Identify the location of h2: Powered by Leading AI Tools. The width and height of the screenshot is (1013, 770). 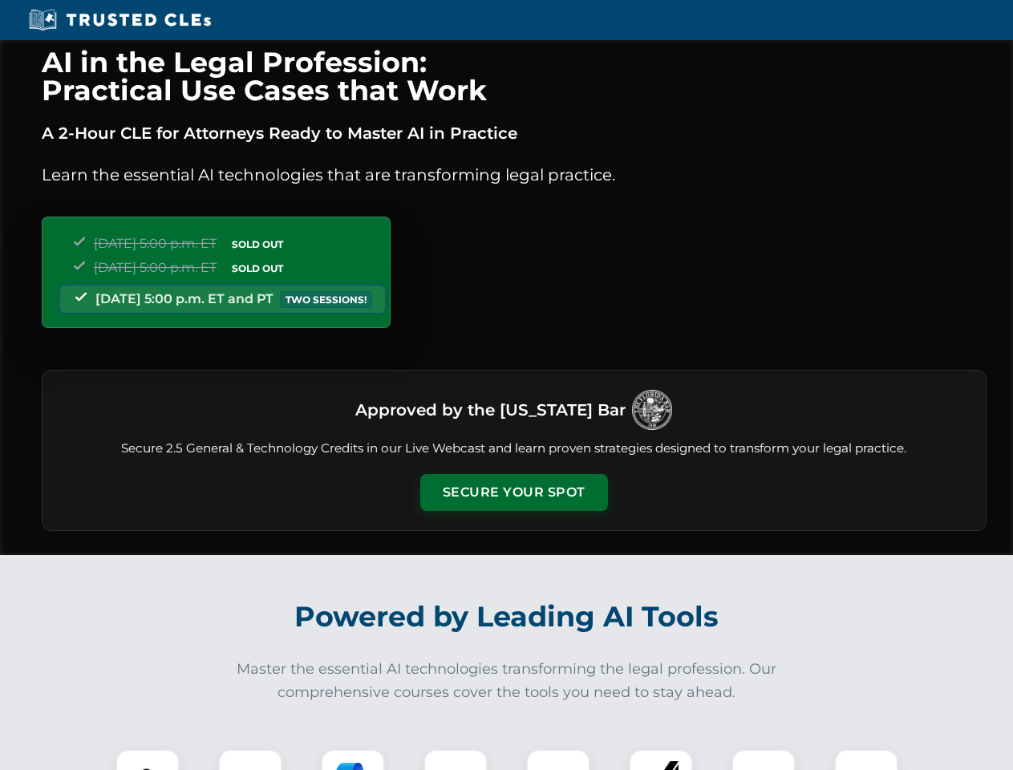
(507, 617).